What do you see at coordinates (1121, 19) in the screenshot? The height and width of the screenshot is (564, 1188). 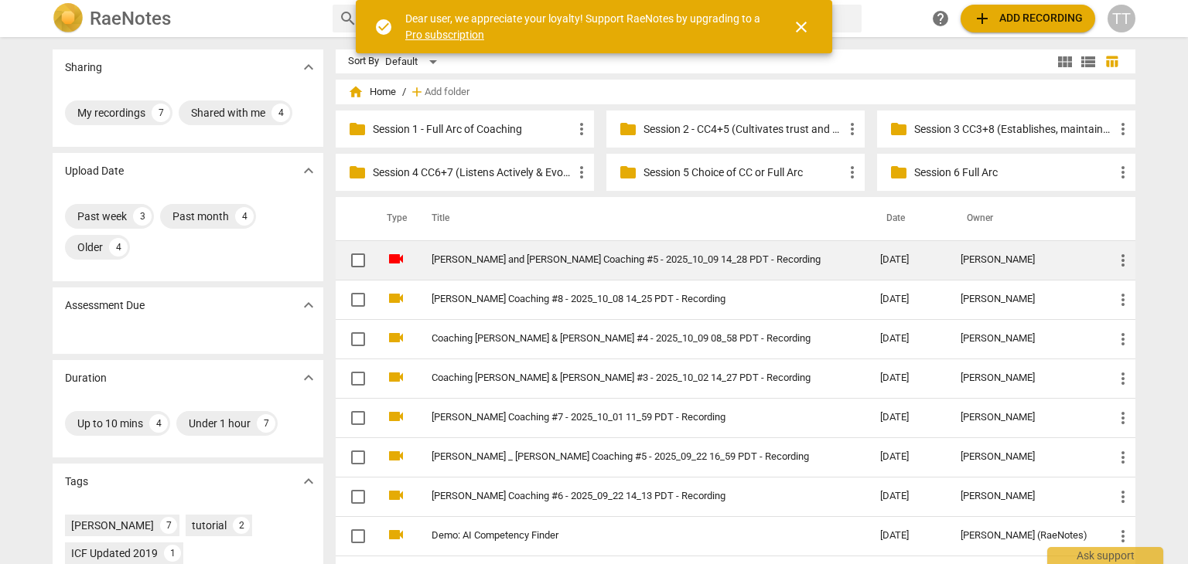 I see `div: TT` at bounding box center [1121, 19].